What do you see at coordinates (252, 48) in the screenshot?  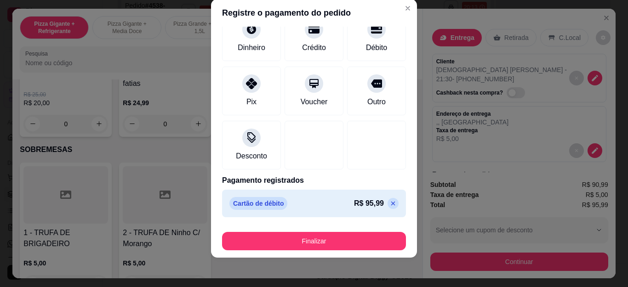 I see `div: Dinheiro` at bounding box center [252, 48].